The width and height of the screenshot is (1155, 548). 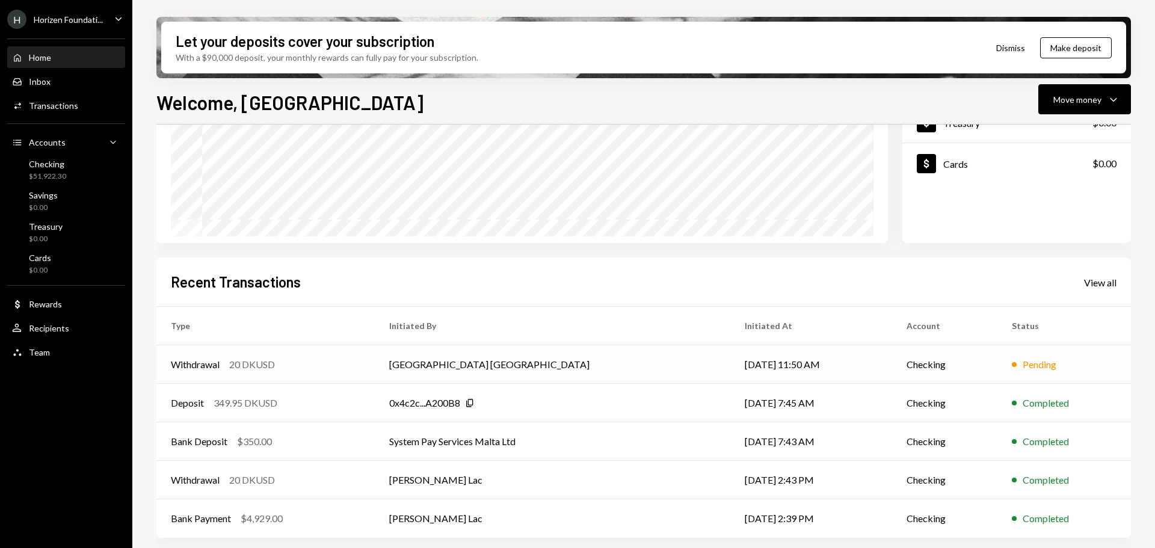 What do you see at coordinates (811, 326) in the screenshot?
I see `th: Initiated At` at bounding box center [811, 326].